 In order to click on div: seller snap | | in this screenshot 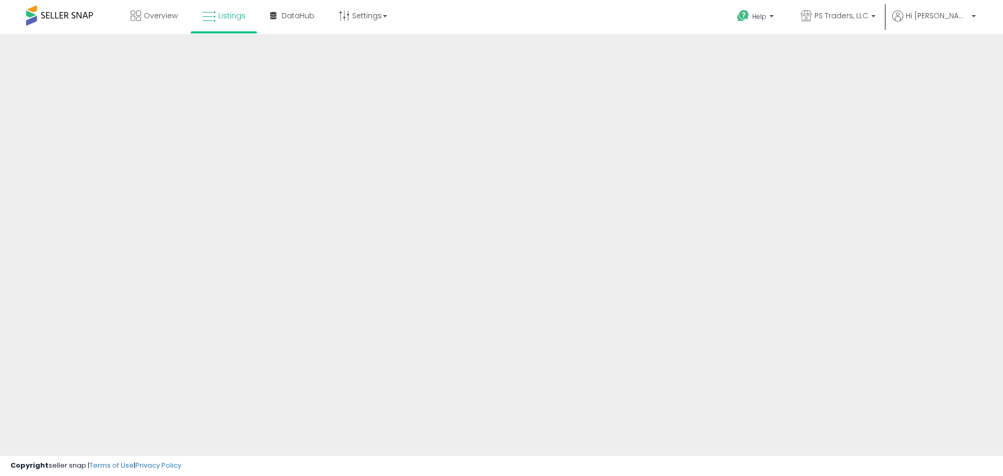, I will do `click(96, 466)`.